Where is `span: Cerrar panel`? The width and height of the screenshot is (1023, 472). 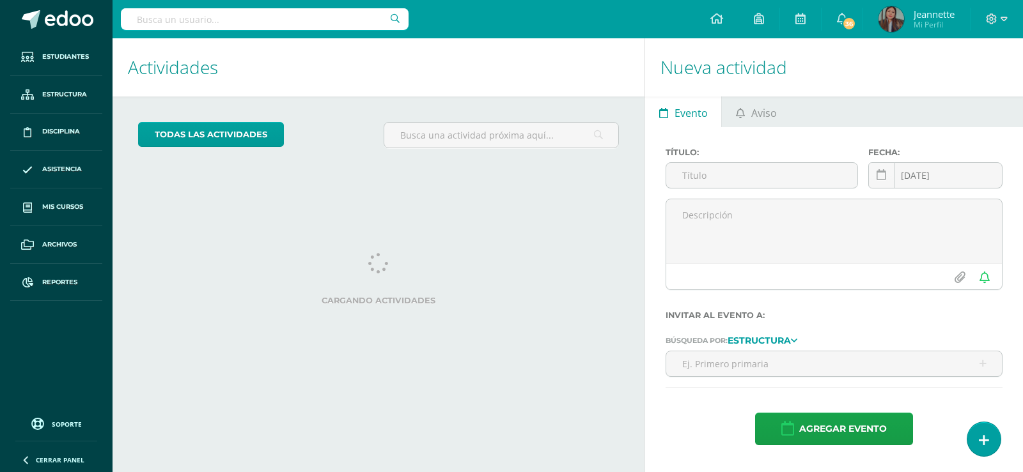
span: Cerrar panel is located at coordinates (60, 460).